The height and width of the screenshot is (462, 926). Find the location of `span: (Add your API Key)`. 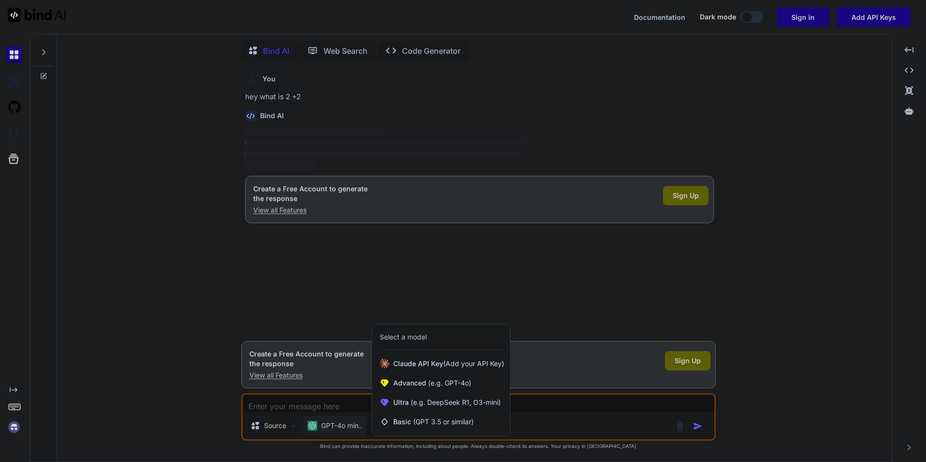

span: (Add your API Key) is located at coordinates (473, 363).